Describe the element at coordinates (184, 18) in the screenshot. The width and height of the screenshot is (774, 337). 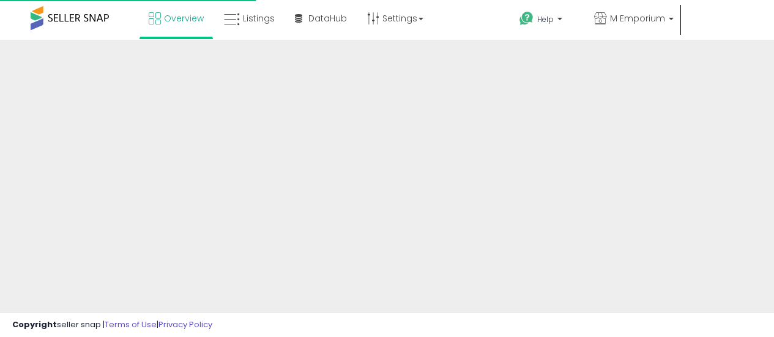
I see `span: Overview` at that location.